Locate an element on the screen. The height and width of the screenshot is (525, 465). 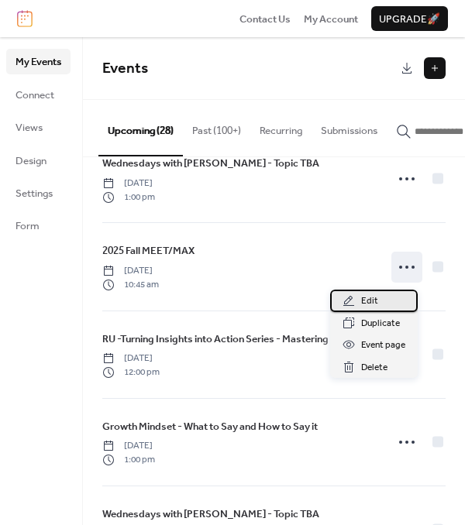
span: Upgrade 🚀 is located at coordinates (409, 19).